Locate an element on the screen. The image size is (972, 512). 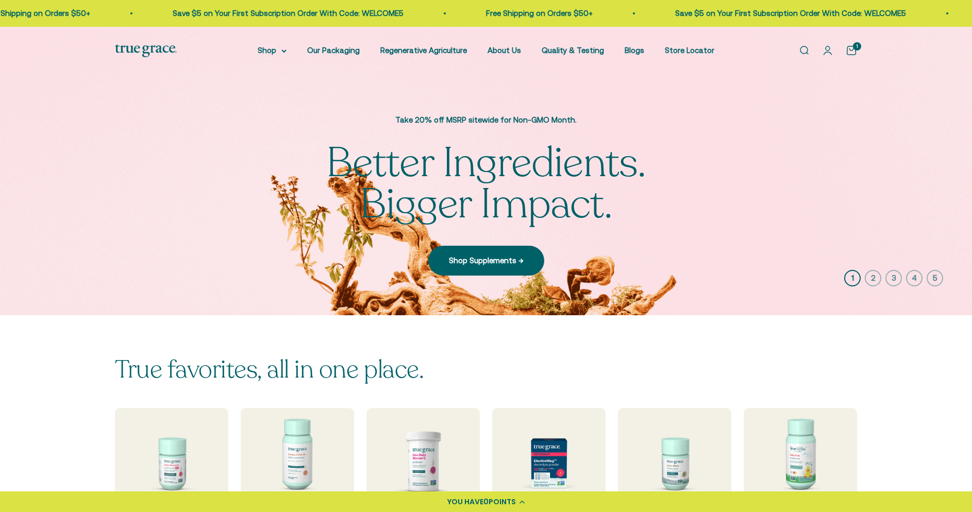
button: 2 is located at coordinates (873, 278).